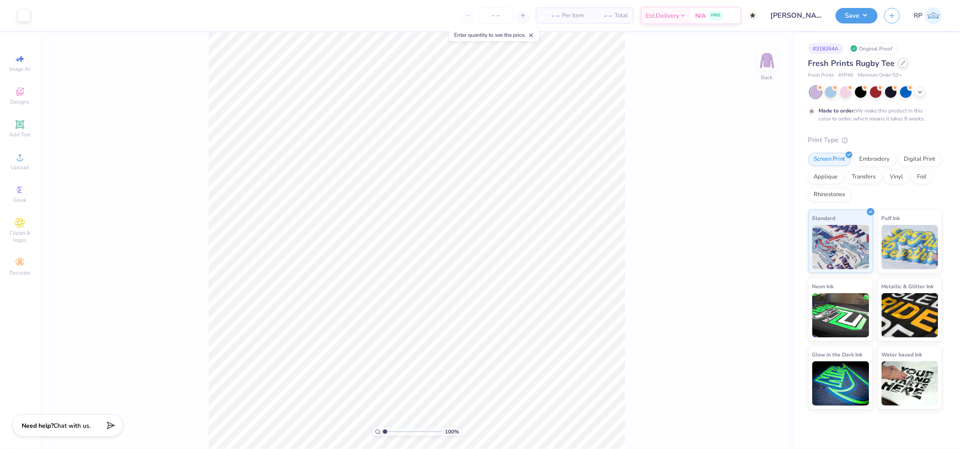  Describe the element at coordinates (922, 177) in the screenshot. I see `div: Foil` at that location.